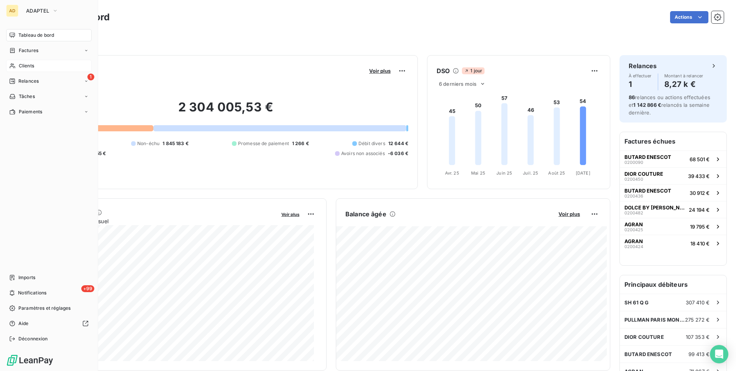 This screenshot has width=736, height=371. I want to click on span: 307 410 €, so click(697, 303).